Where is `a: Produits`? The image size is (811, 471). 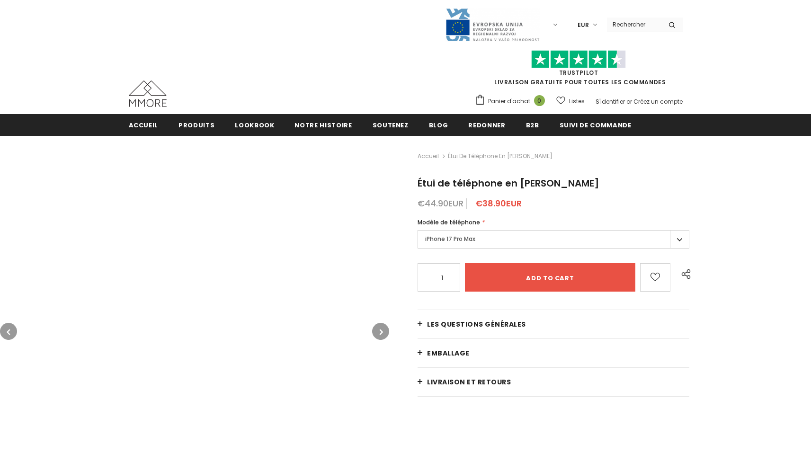
a: Produits is located at coordinates (197, 125).